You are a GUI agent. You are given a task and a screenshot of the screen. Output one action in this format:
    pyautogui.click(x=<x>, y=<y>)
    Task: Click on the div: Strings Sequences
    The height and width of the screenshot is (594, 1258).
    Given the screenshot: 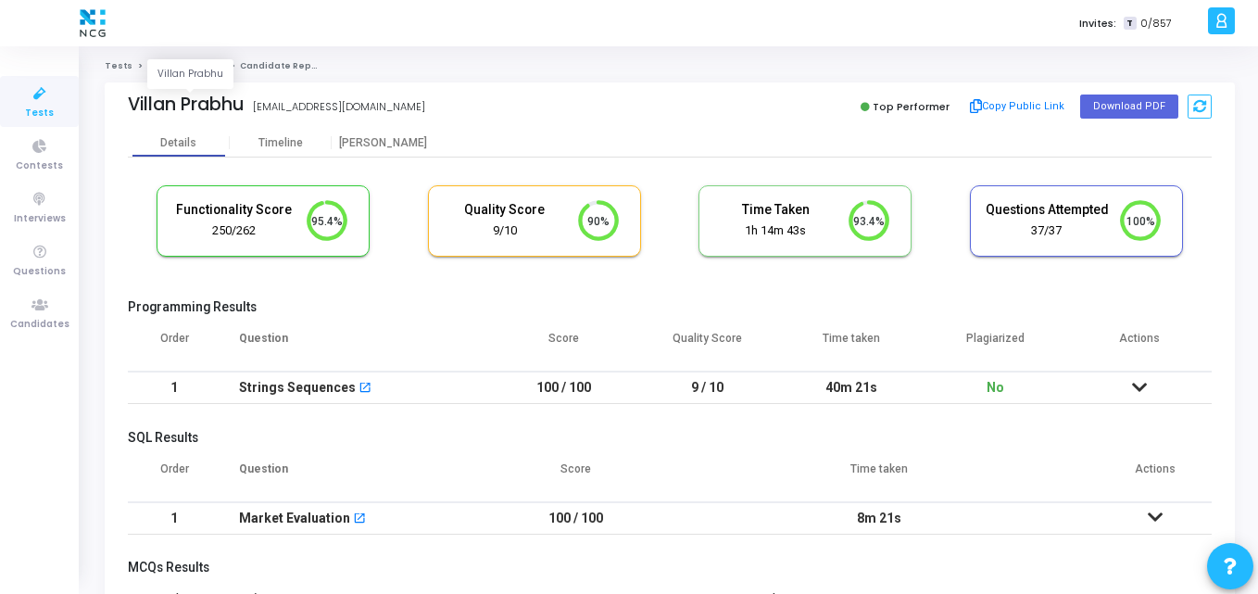 What is the action you would take?
    pyautogui.click(x=297, y=387)
    